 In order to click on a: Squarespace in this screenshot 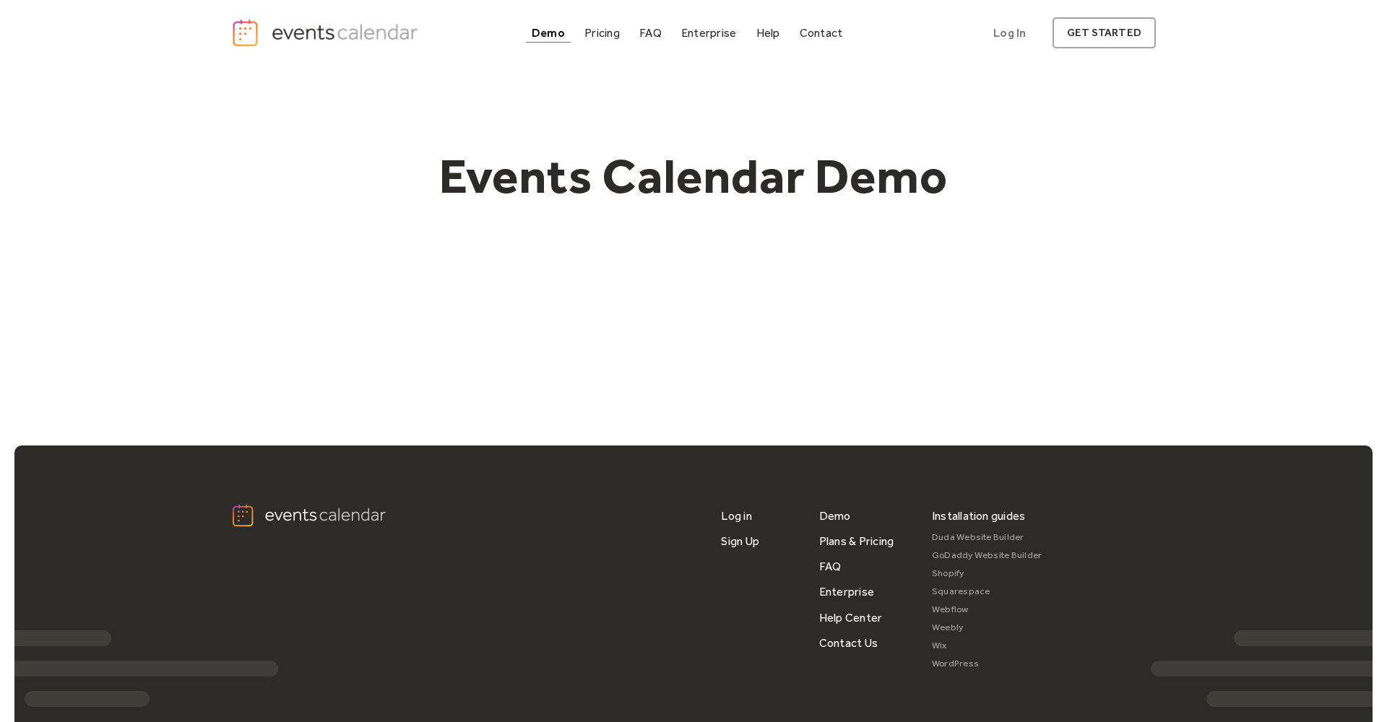, I will do `click(986, 591)`.